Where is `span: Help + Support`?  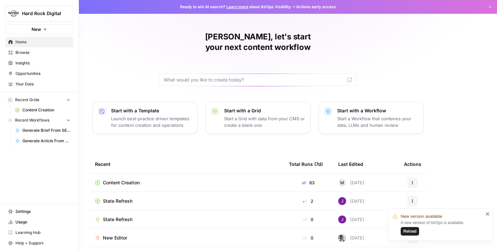
span: Help + Support is located at coordinates (43, 243).